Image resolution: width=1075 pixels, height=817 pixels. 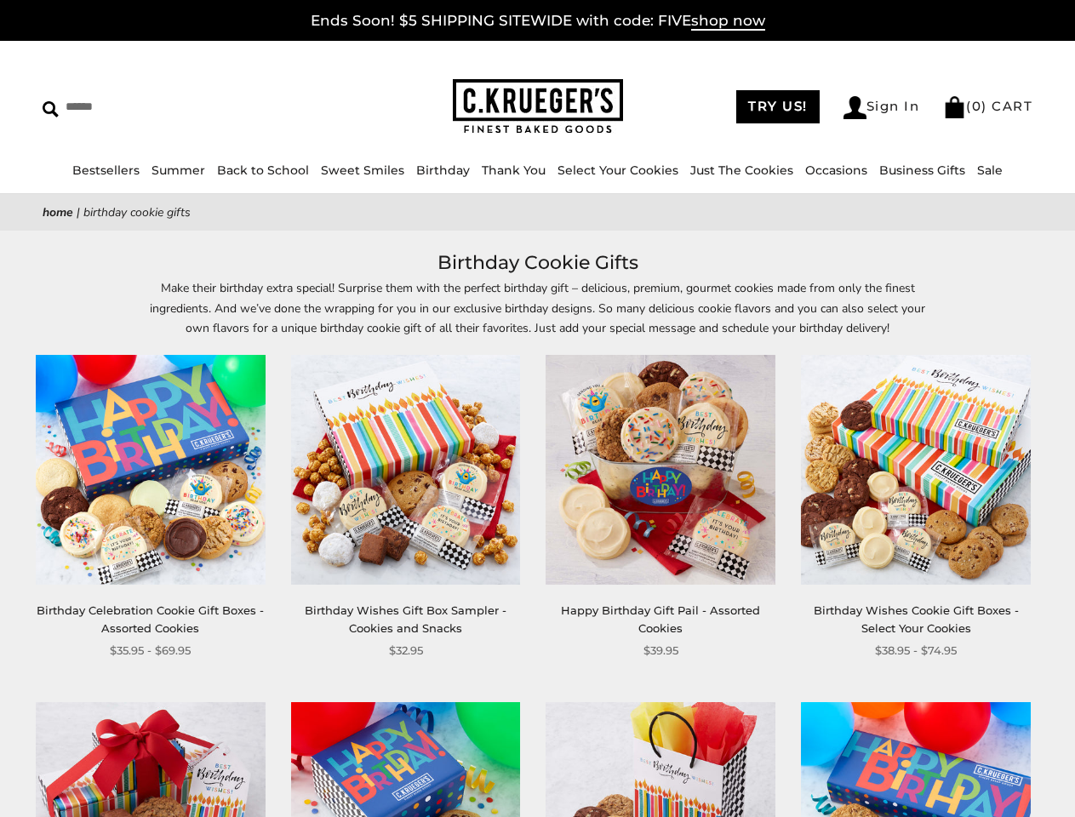 What do you see at coordinates (538, 307) in the screenshot?
I see `p: Make their birthday extra special! Surprise them with the perfect birthday gift – delicious, prem...` at bounding box center [538, 307].